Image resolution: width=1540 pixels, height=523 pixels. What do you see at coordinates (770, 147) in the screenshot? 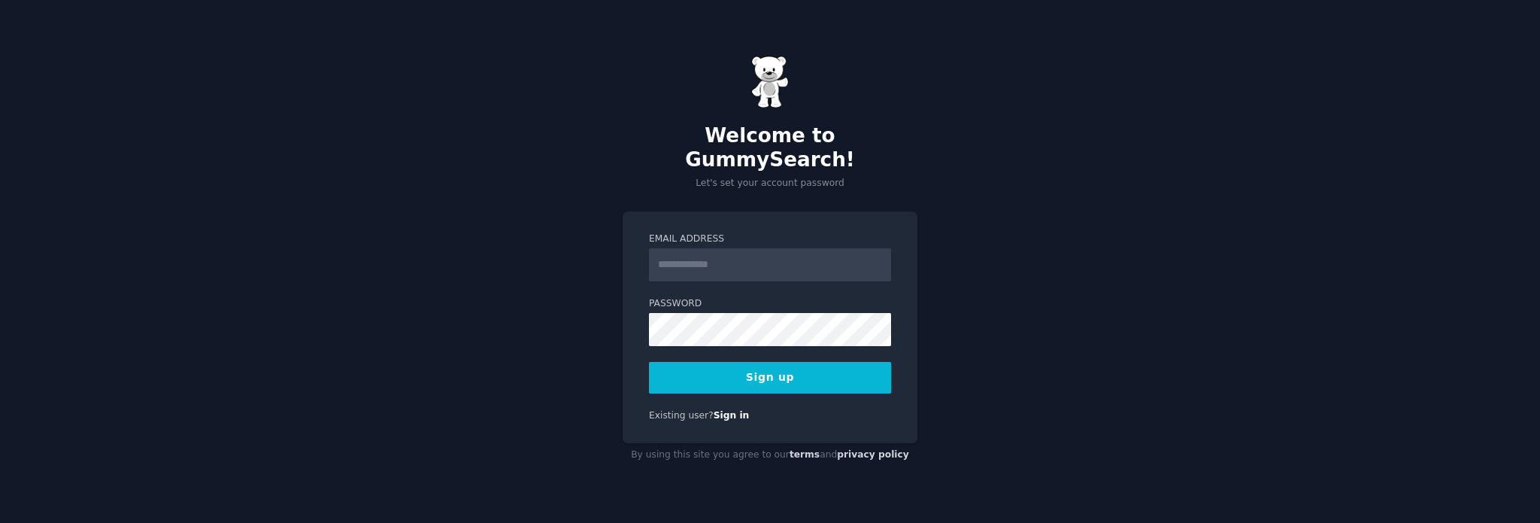
I see `h2: Welcome to GummySearch!` at bounding box center [770, 147].